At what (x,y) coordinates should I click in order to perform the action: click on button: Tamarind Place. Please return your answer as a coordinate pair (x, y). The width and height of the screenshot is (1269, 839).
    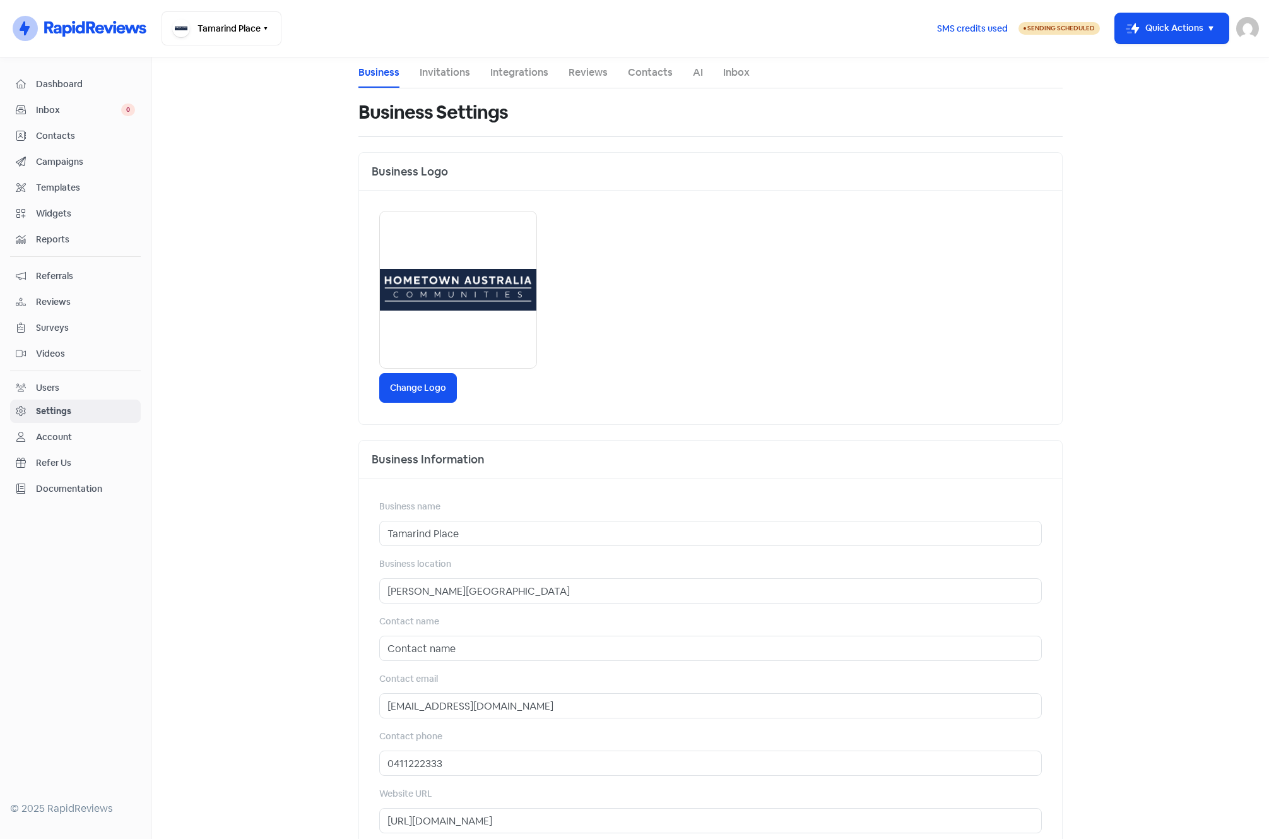
    Looking at the image, I should click on (222, 28).